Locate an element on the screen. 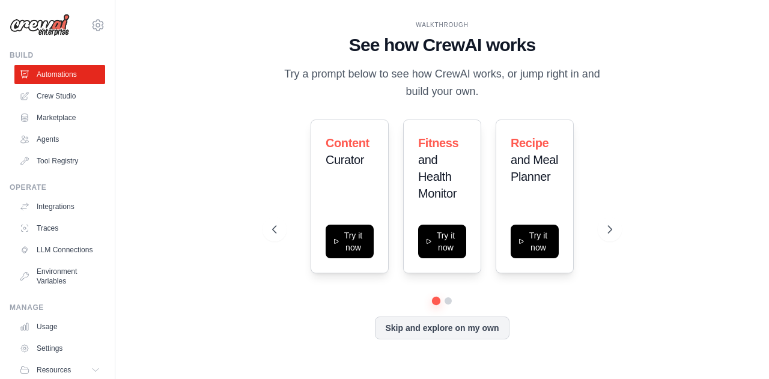 Image resolution: width=769 pixels, height=379 pixels. div: WALKTHROUGH is located at coordinates (442, 25).